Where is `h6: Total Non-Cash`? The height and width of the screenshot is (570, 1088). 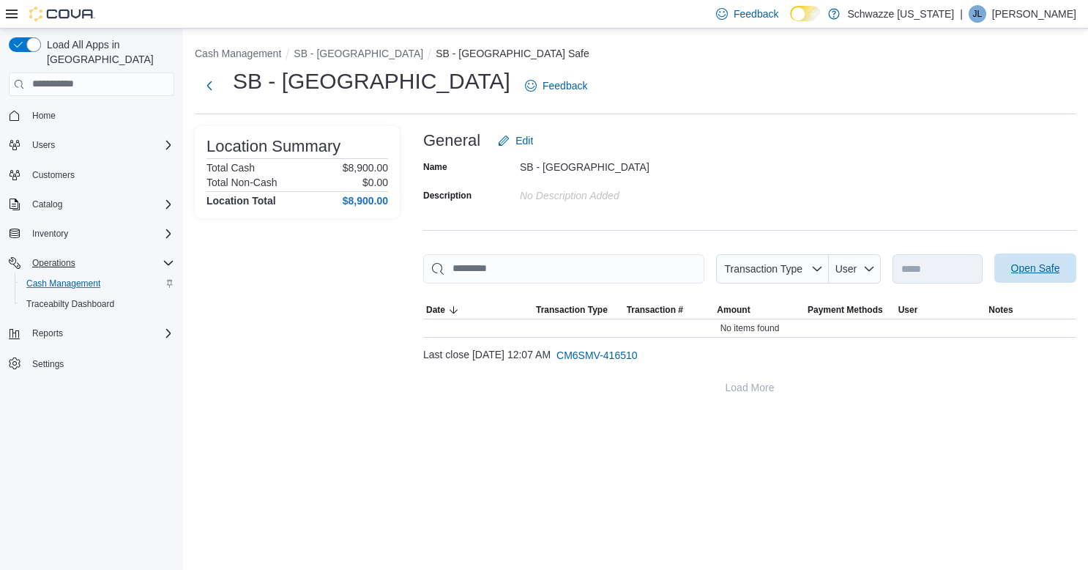
h6: Total Non-Cash is located at coordinates (242, 182).